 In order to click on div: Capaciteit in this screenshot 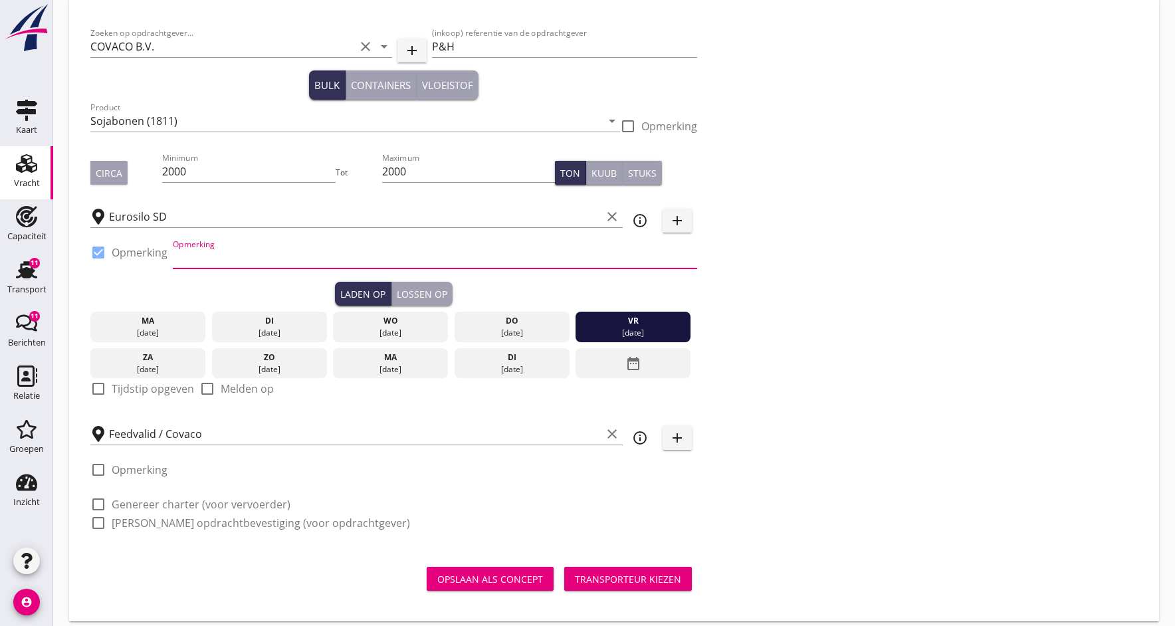, I will do `click(27, 236)`.